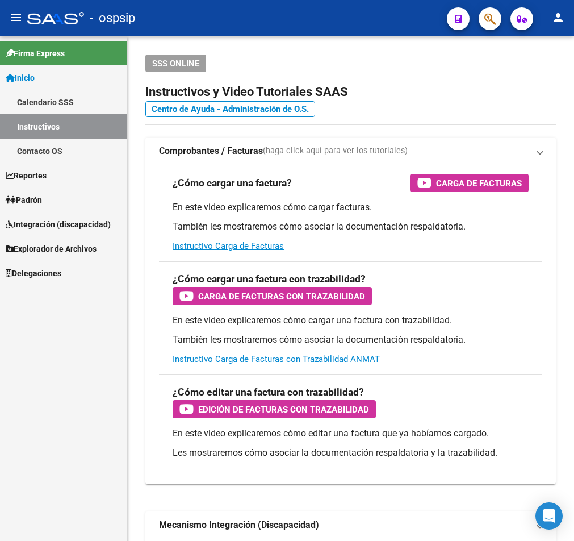  Describe the element at coordinates (51, 249) in the screenshot. I see `span: Explorador de Archivos` at that location.